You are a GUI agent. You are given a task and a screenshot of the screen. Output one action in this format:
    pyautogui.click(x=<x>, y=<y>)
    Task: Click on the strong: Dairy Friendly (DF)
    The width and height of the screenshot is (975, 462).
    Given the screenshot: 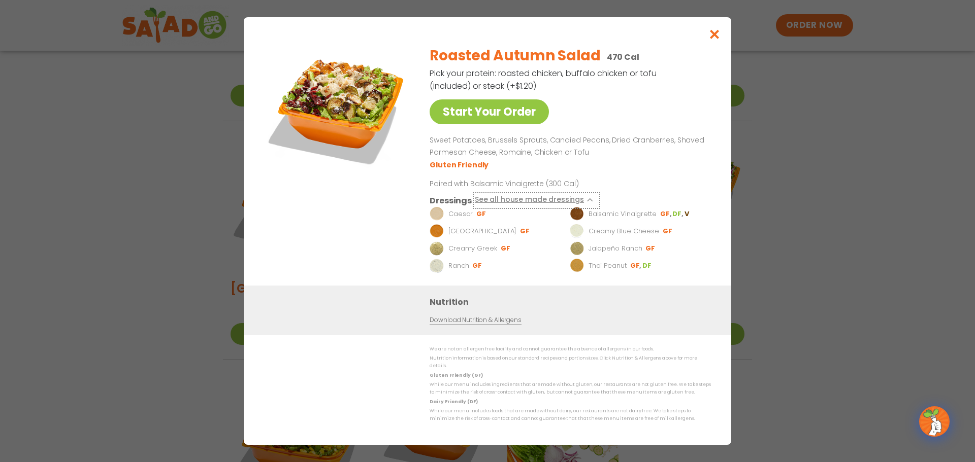 What is the action you would take?
    pyautogui.click(x=453, y=402)
    